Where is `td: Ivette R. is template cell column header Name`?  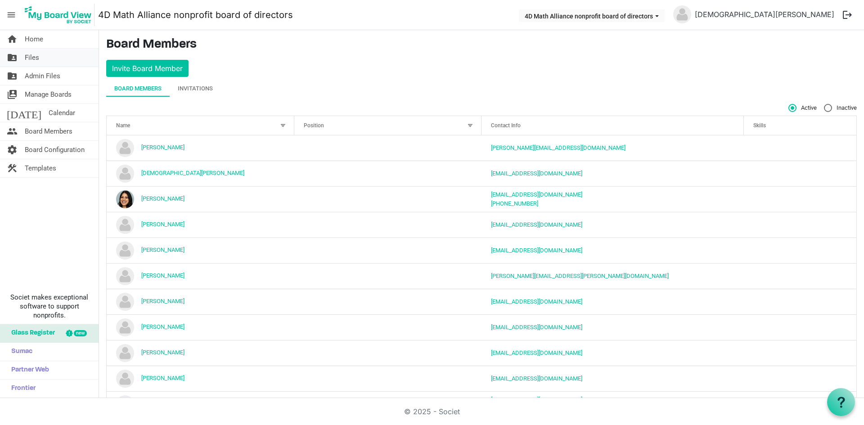 td: Ivette R. is template cell column header Name is located at coordinates (200, 250).